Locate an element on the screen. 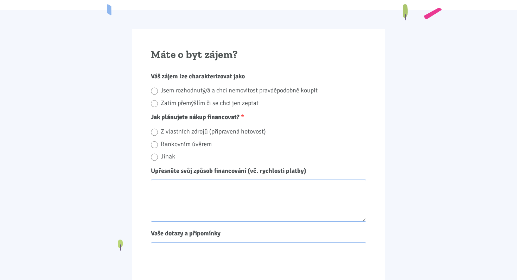  label: Jinak is located at coordinates (263, 156).